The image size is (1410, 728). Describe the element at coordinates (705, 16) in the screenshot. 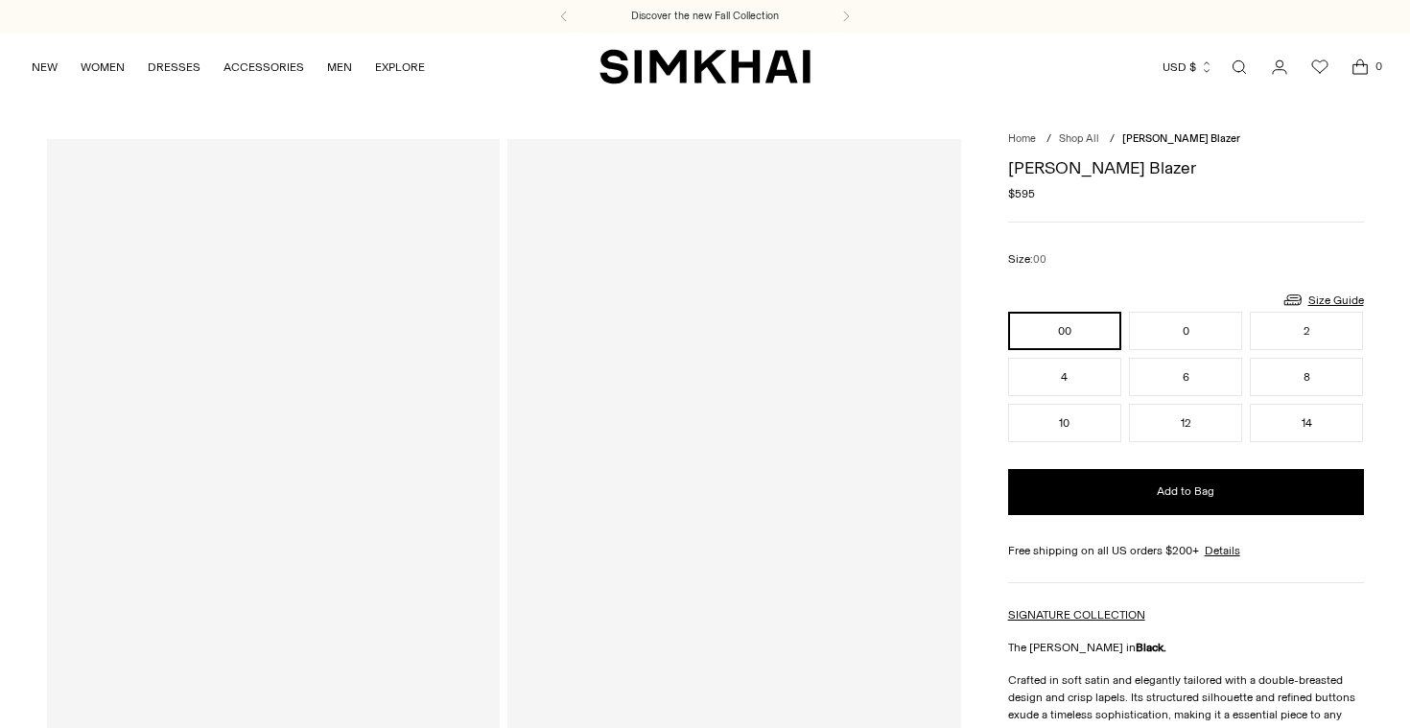

I see `h3: Discover the new Fall Collection` at that location.